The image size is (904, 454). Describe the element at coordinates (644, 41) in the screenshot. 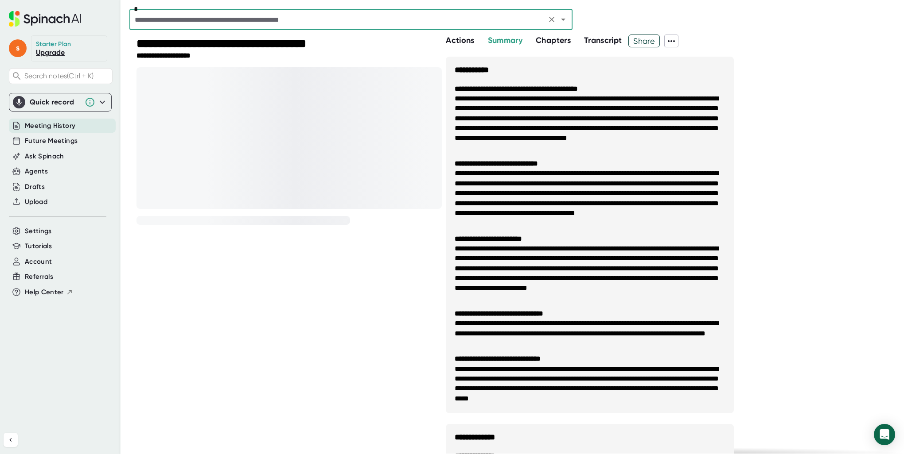

I see `span: Share` at that location.